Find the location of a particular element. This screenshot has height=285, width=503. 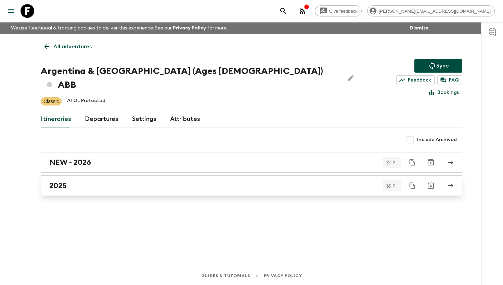

h2: 2025 is located at coordinates (58, 185).